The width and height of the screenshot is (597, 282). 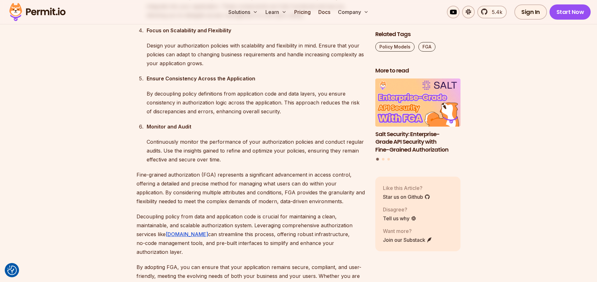 I want to click on strong: Monitor and Audit, so click(x=169, y=127).